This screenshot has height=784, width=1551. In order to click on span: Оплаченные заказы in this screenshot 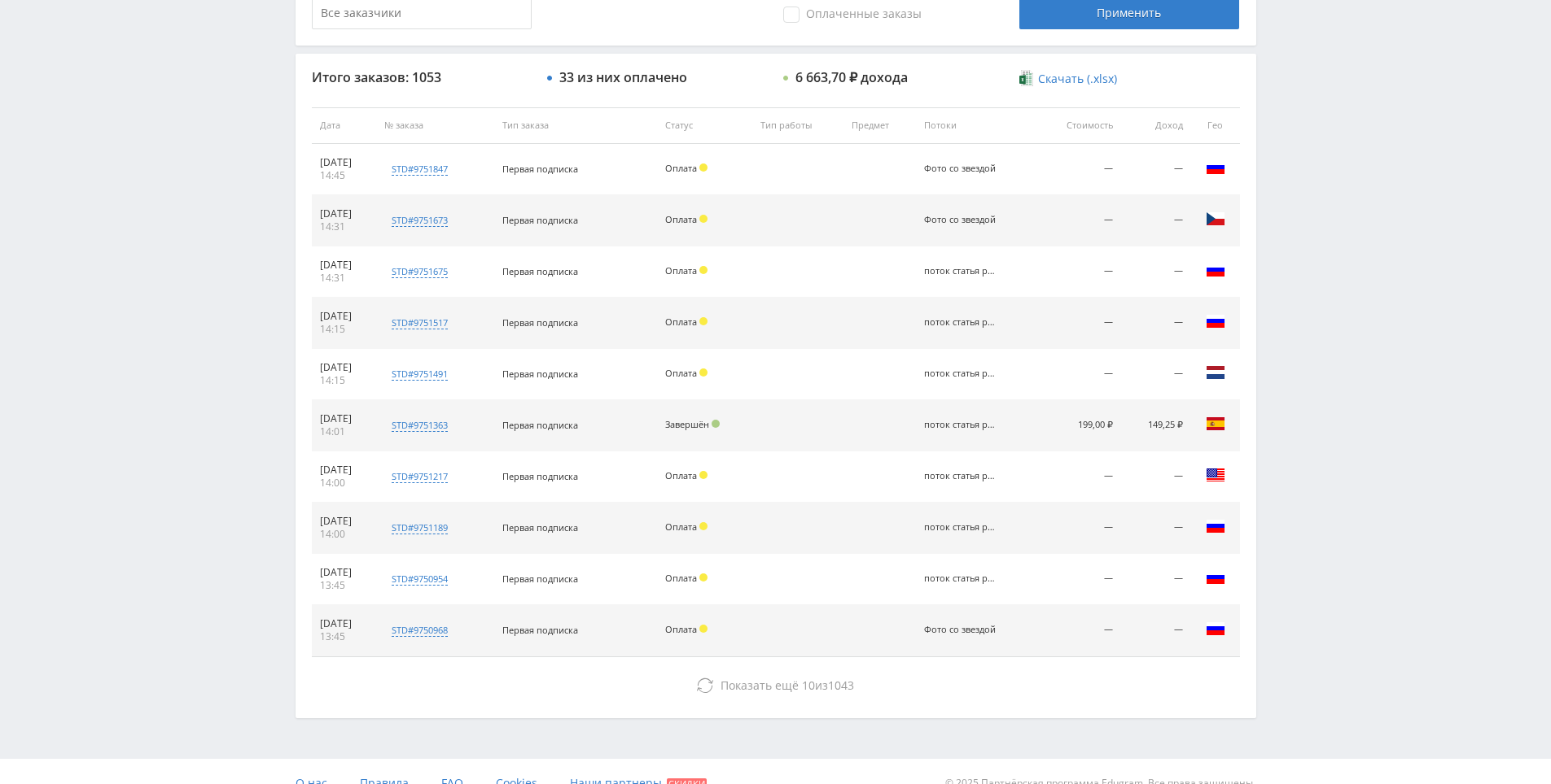, I will do `click(852, 15)`.